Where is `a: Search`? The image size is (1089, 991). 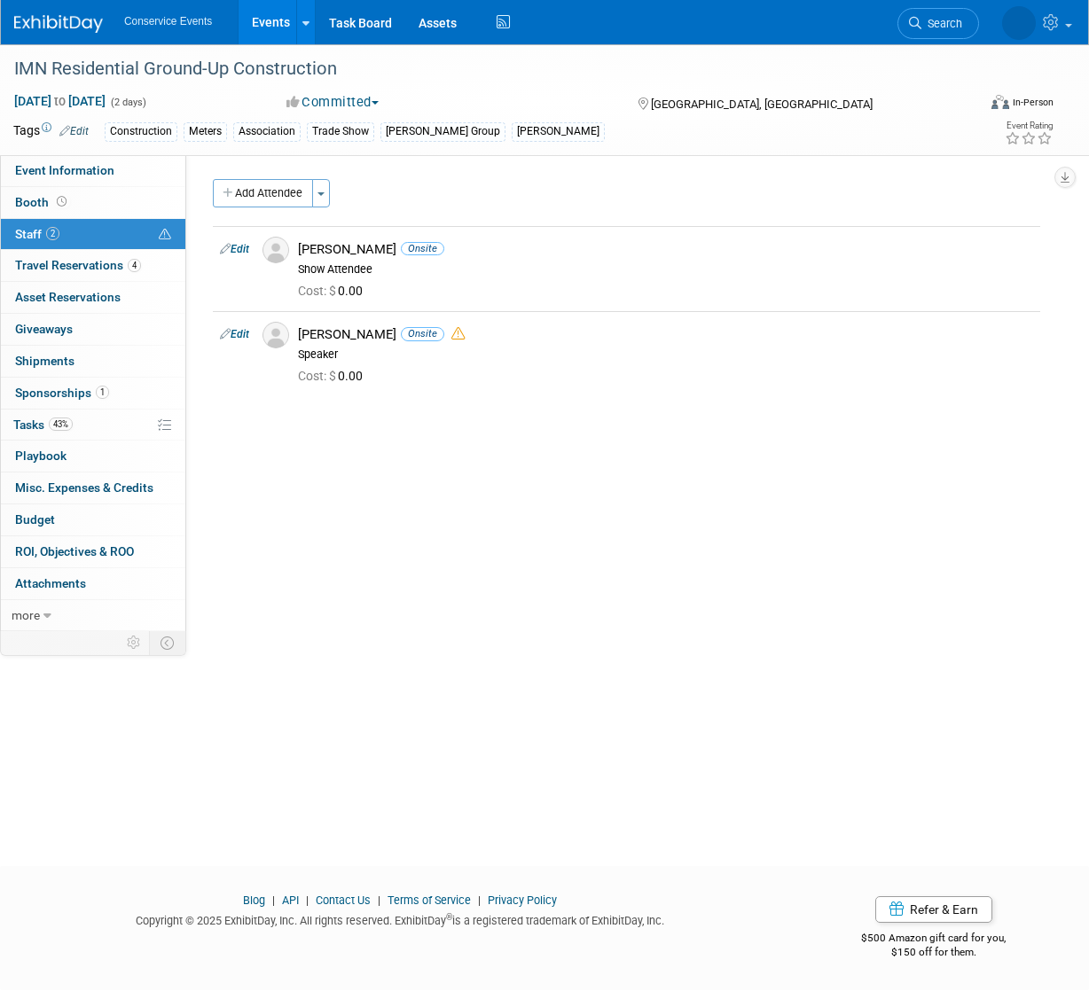 a: Search is located at coordinates (938, 23).